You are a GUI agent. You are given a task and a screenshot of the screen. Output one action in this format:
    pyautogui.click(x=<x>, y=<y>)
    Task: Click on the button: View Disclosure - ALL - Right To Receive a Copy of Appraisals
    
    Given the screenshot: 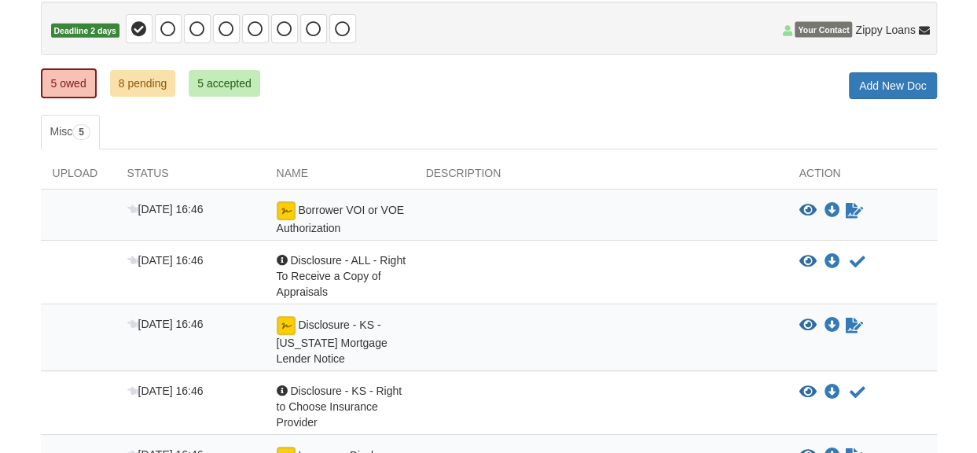 What is the action you would take?
    pyautogui.click(x=808, y=262)
    